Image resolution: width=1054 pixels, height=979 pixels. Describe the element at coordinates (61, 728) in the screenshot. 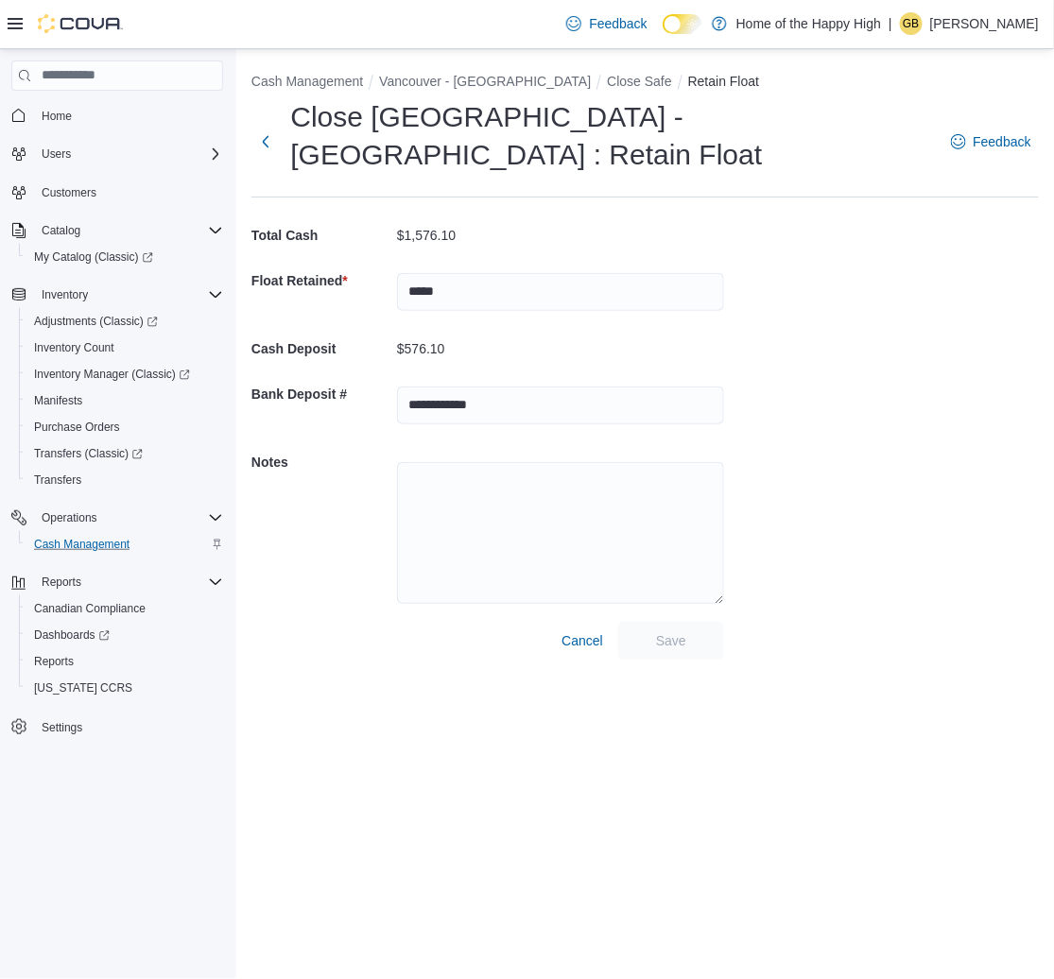

I see `a: Settings` at that location.